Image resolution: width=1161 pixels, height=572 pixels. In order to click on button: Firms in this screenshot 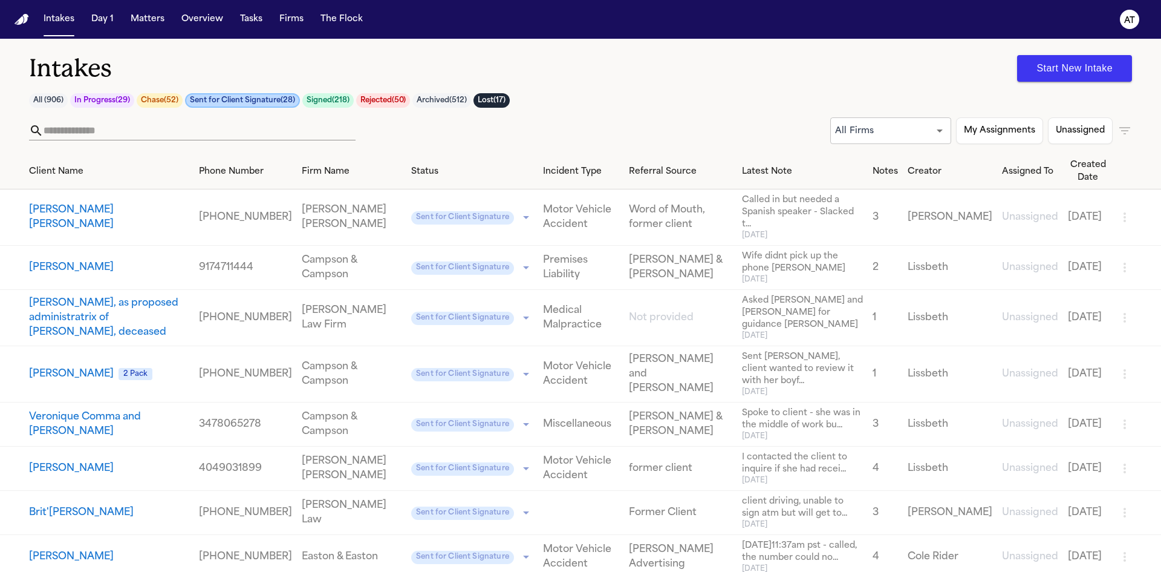, I will do `click(292, 19)`.